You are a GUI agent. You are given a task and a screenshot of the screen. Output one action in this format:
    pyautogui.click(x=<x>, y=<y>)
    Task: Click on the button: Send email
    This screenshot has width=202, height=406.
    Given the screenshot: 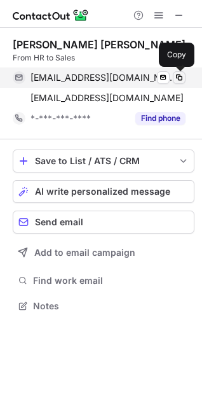 What is the action you would take?
    pyautogui.click(x=104, y=222)
    